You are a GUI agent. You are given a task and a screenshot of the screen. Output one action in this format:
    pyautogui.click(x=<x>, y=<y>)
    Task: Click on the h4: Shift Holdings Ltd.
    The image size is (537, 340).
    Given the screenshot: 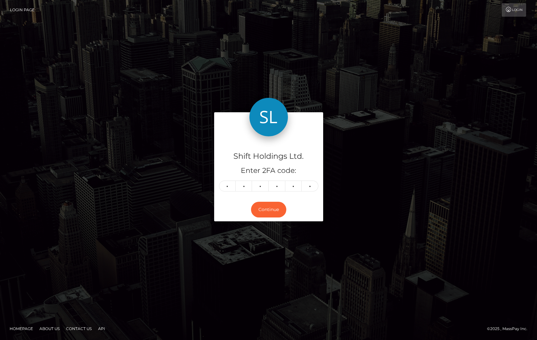 What is the action you would take?
    pyautogui.click(x=269, y=156)
    